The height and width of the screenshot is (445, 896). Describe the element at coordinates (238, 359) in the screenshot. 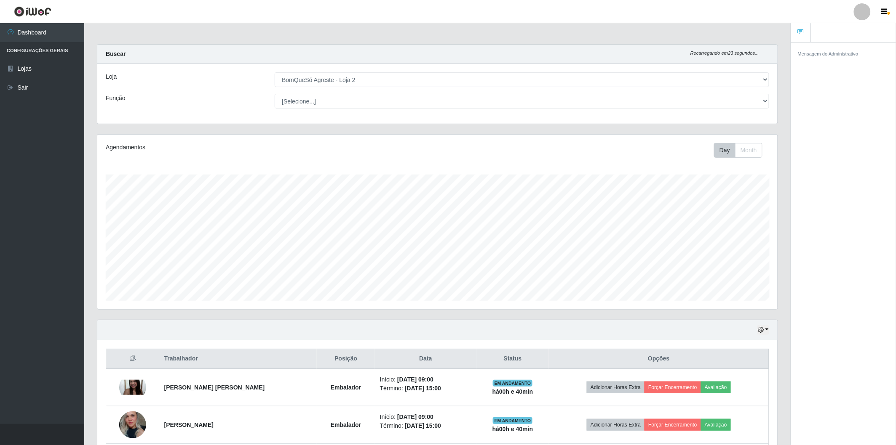

I see `th: Trabalhador` at that location.